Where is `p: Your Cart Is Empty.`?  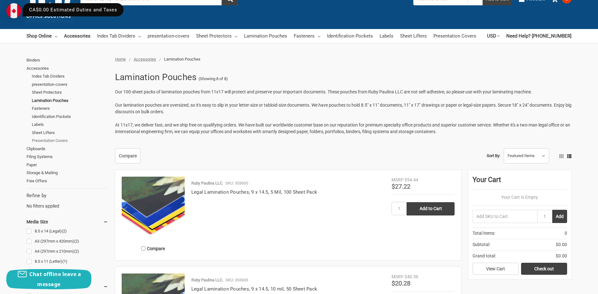
p: Your Cart Is Empty. is located at coordinates (519, 197).